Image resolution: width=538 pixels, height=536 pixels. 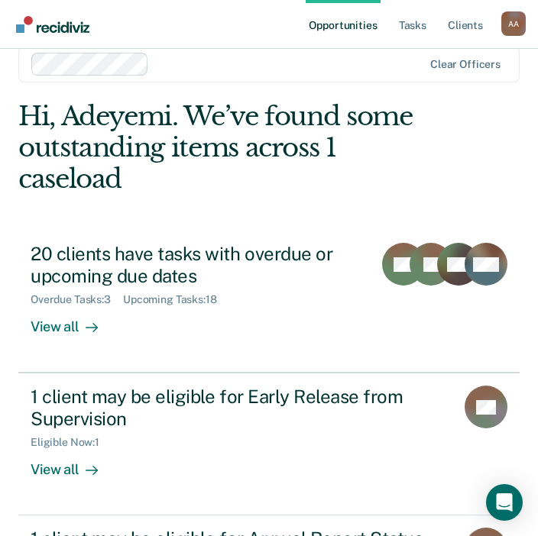 What do you see at coordinates (465, 64) in the screenshot?
I see `div: Clear officers` at bounding box center [465, 64].